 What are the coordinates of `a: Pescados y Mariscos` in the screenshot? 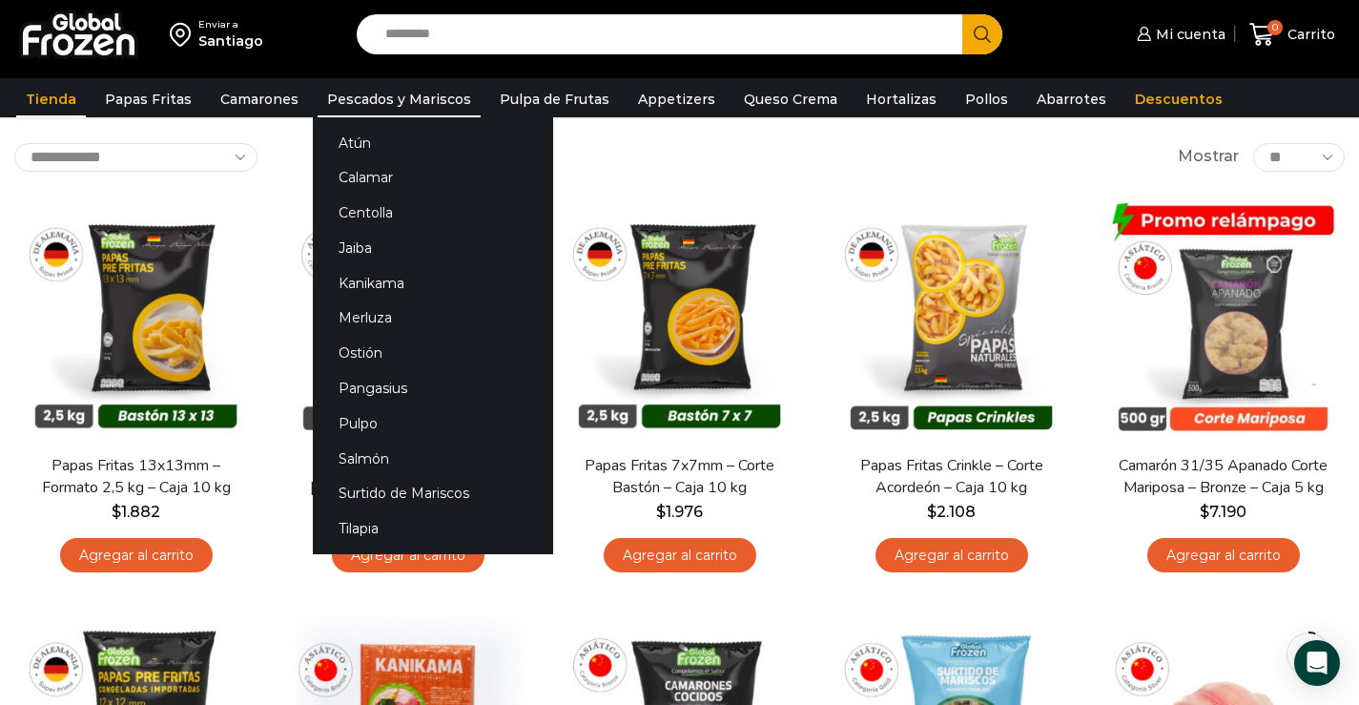 It's located at (399, 99).